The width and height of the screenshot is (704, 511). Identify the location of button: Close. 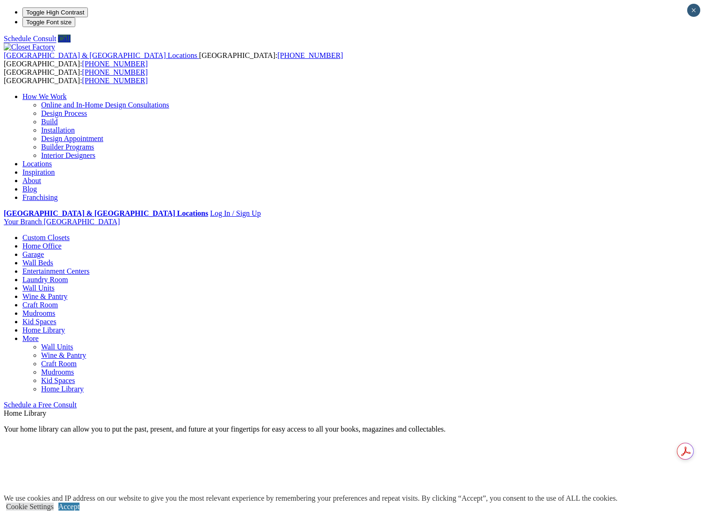
(694, 10).